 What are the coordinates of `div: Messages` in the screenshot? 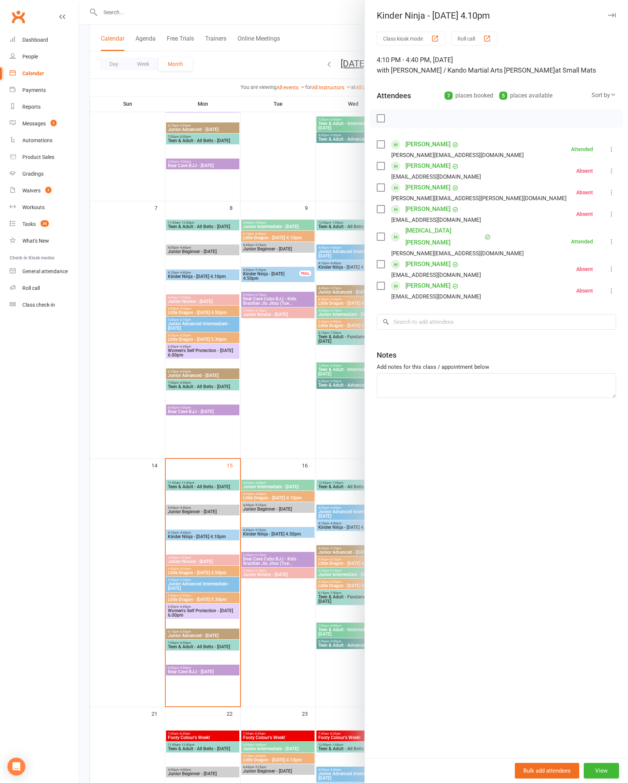 It's located at (34, 124).